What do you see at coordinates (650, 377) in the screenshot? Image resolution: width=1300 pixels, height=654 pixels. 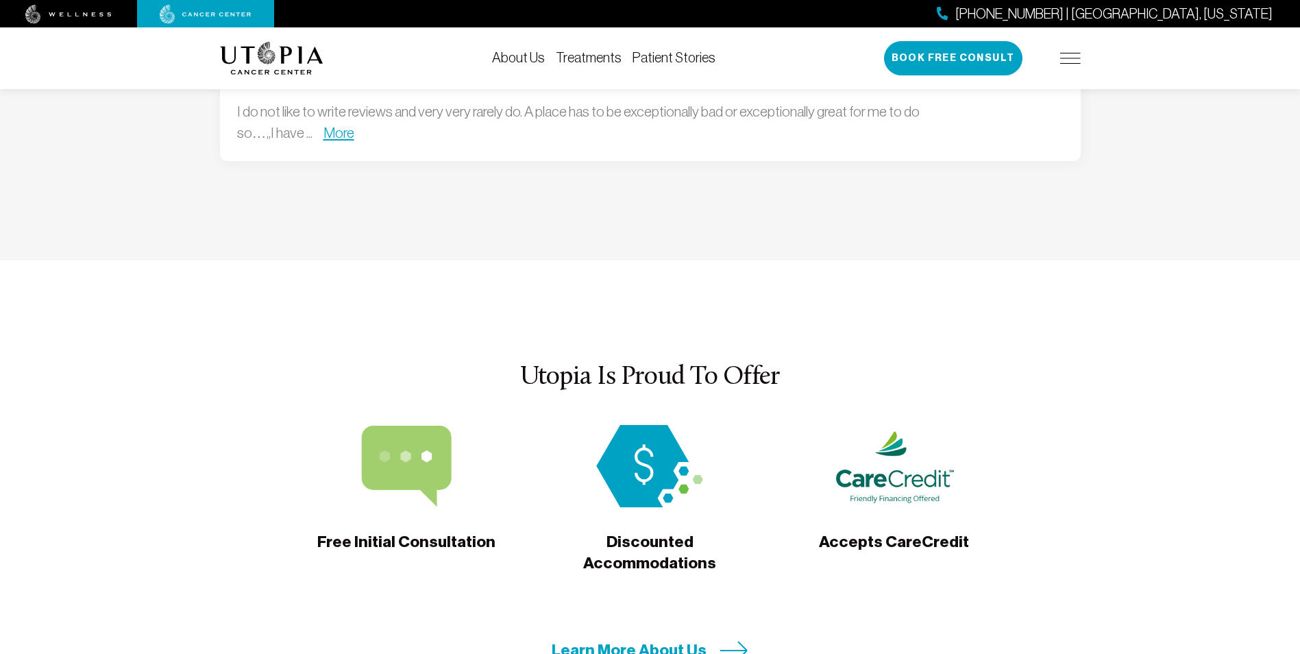 I see `h3: Utopia Is Proud To Offer` at bounding box center [650, 377].